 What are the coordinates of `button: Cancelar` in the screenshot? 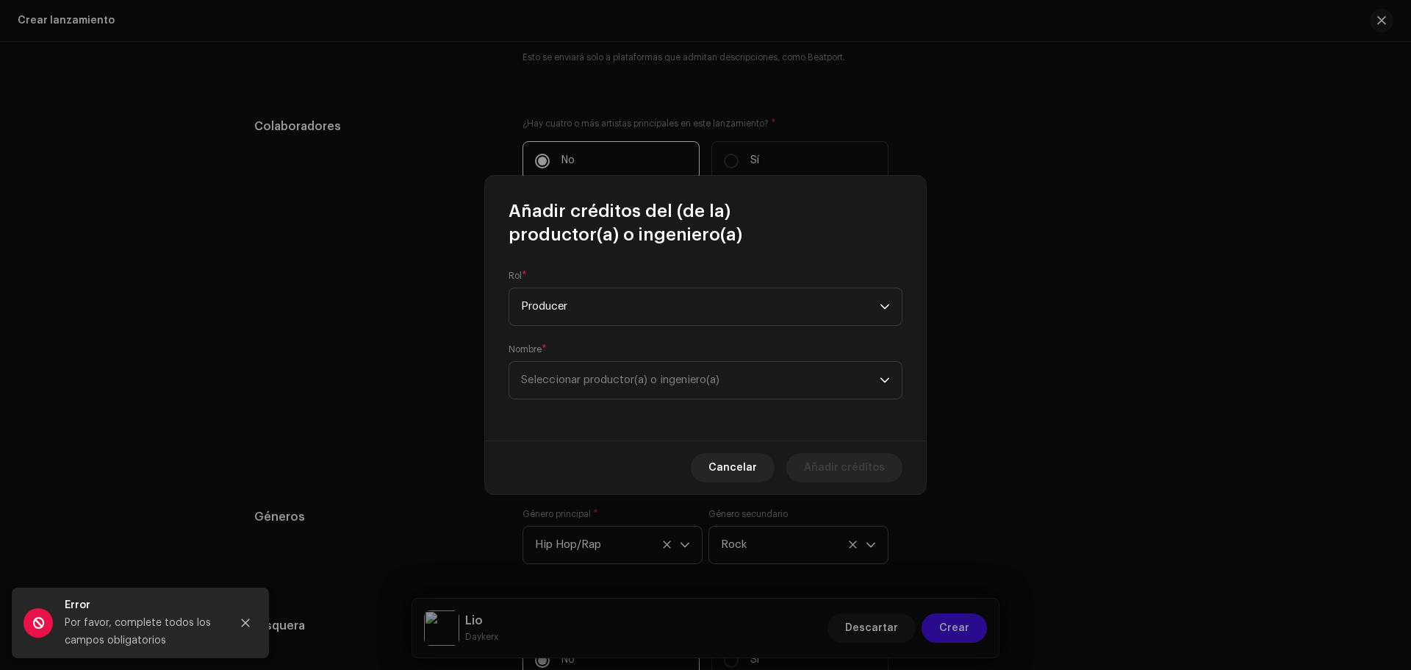 It's located at (733, 467).